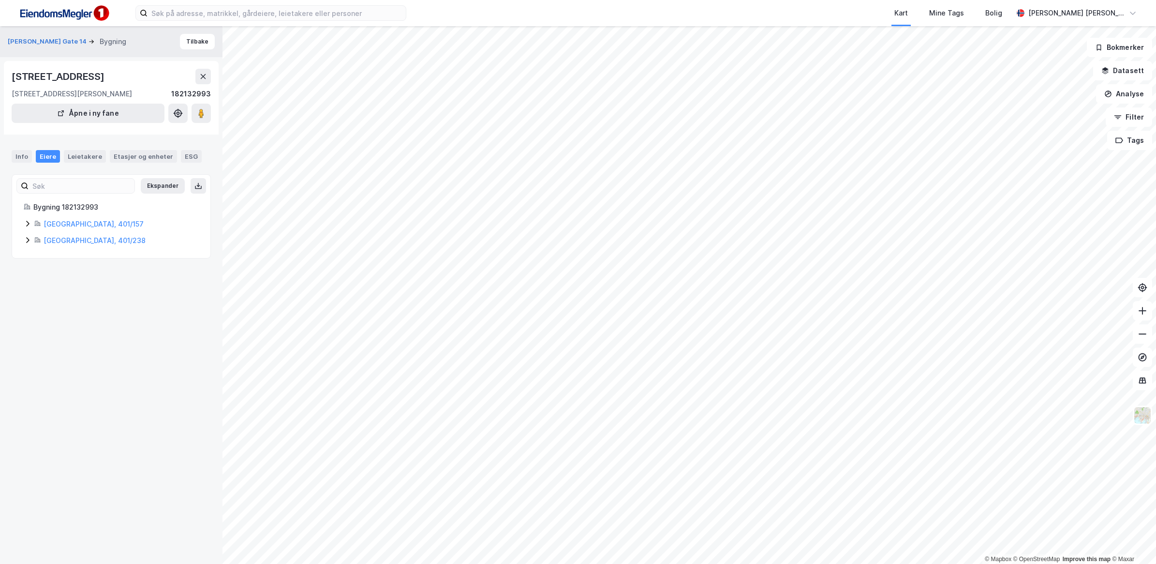 This screenshot has height=564, width=1156. I want to click on div: Leietakere, so click(85, 156).